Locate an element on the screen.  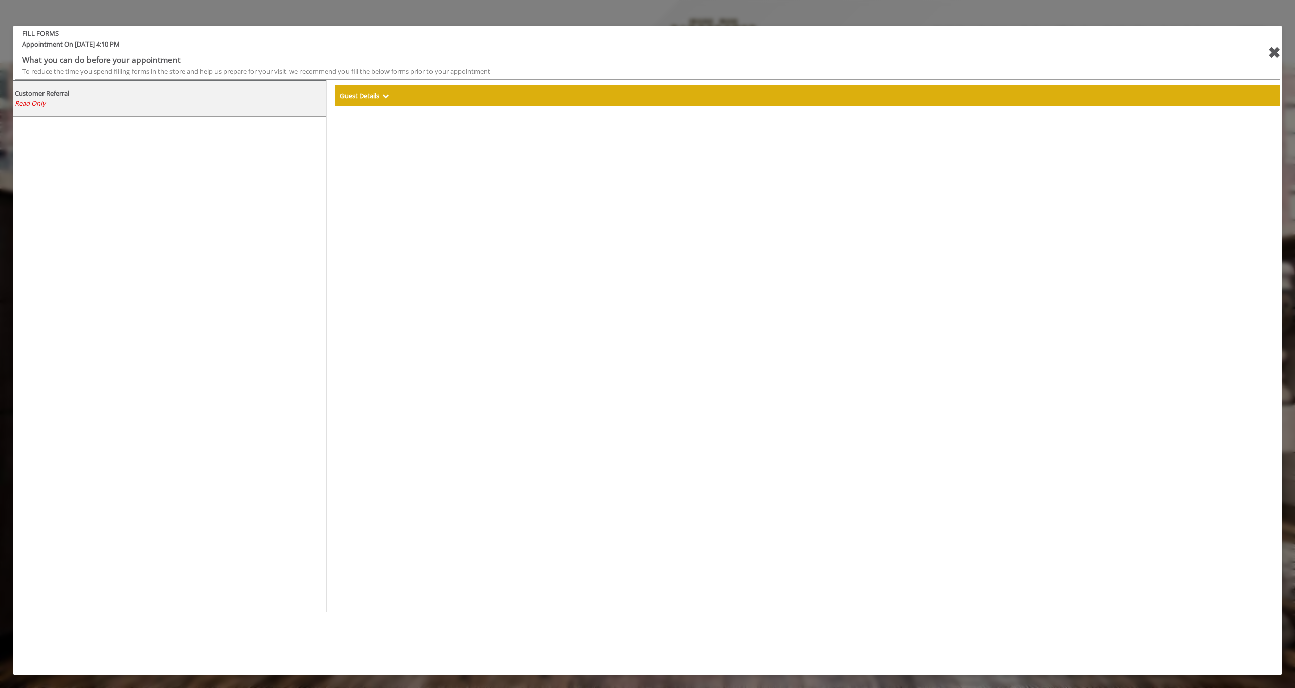
div: To reduce the time you spend filling forms in the store and help us prepare for your visit, we re... is located at coordinates (595, 71).